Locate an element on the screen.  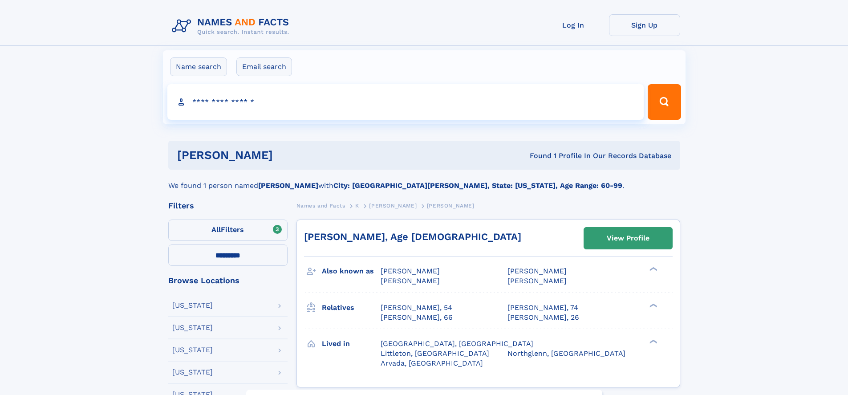
div: View Profile is located at coordinates (628, 238).